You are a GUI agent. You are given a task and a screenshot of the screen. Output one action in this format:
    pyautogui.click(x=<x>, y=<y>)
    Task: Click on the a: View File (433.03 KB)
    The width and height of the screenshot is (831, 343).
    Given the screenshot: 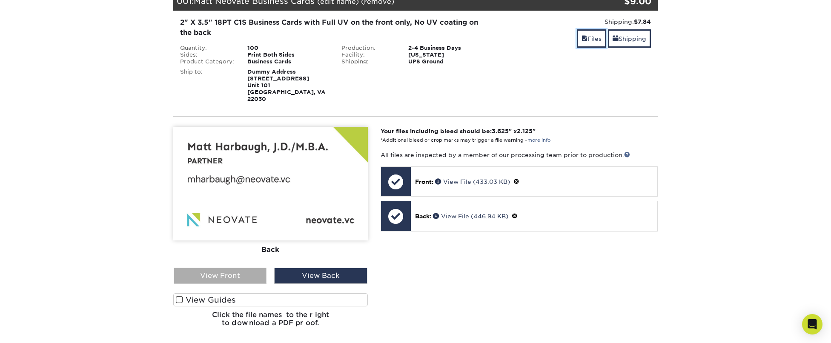 What is the action you would take?
    pyautogui.click(x=473, y=182)
    